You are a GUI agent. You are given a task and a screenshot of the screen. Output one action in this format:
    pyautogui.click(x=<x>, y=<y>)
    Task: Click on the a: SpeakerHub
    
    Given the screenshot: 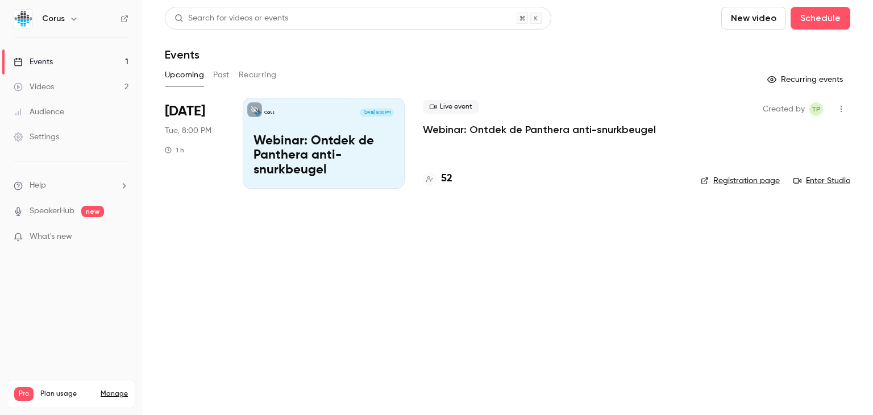 What is the action you would take?
    pyautogui.click(x=52, y=211)
    